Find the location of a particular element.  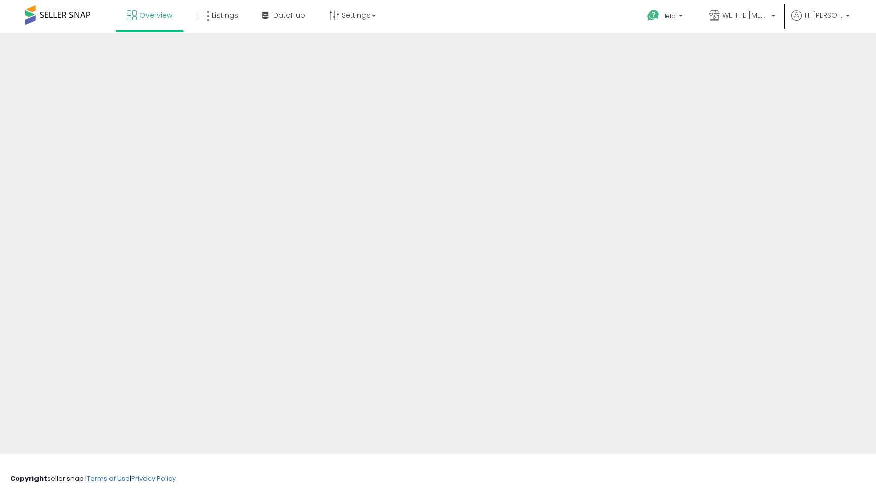

i: Get Help is located at coordinates (653, 15).